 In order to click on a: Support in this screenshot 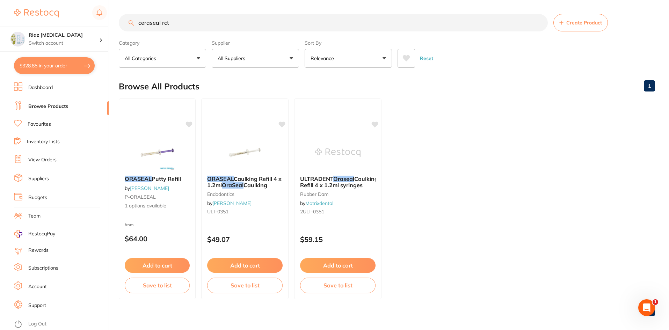, I will do `click(37, 306)`.